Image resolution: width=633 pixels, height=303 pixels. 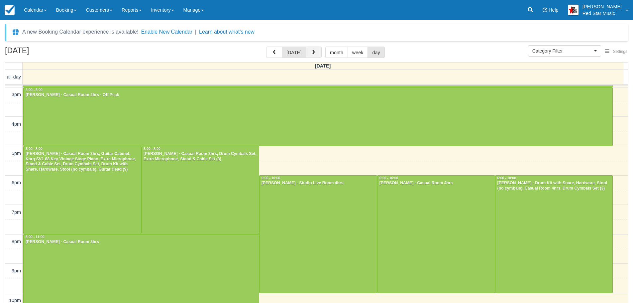 I want to click on button: week, so click(x=358, y=52).